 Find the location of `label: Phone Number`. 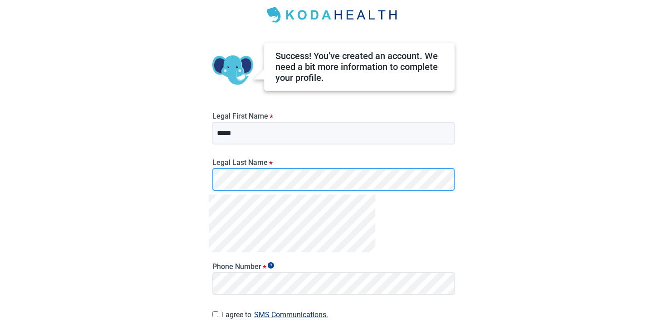

label: Phone Number is located at coordinates (334, 266).